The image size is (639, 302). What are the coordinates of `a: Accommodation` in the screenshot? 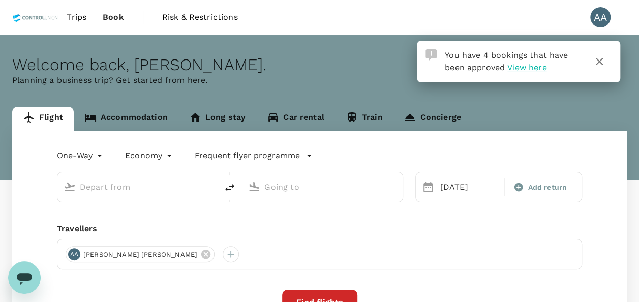 It's located at (126, 119).